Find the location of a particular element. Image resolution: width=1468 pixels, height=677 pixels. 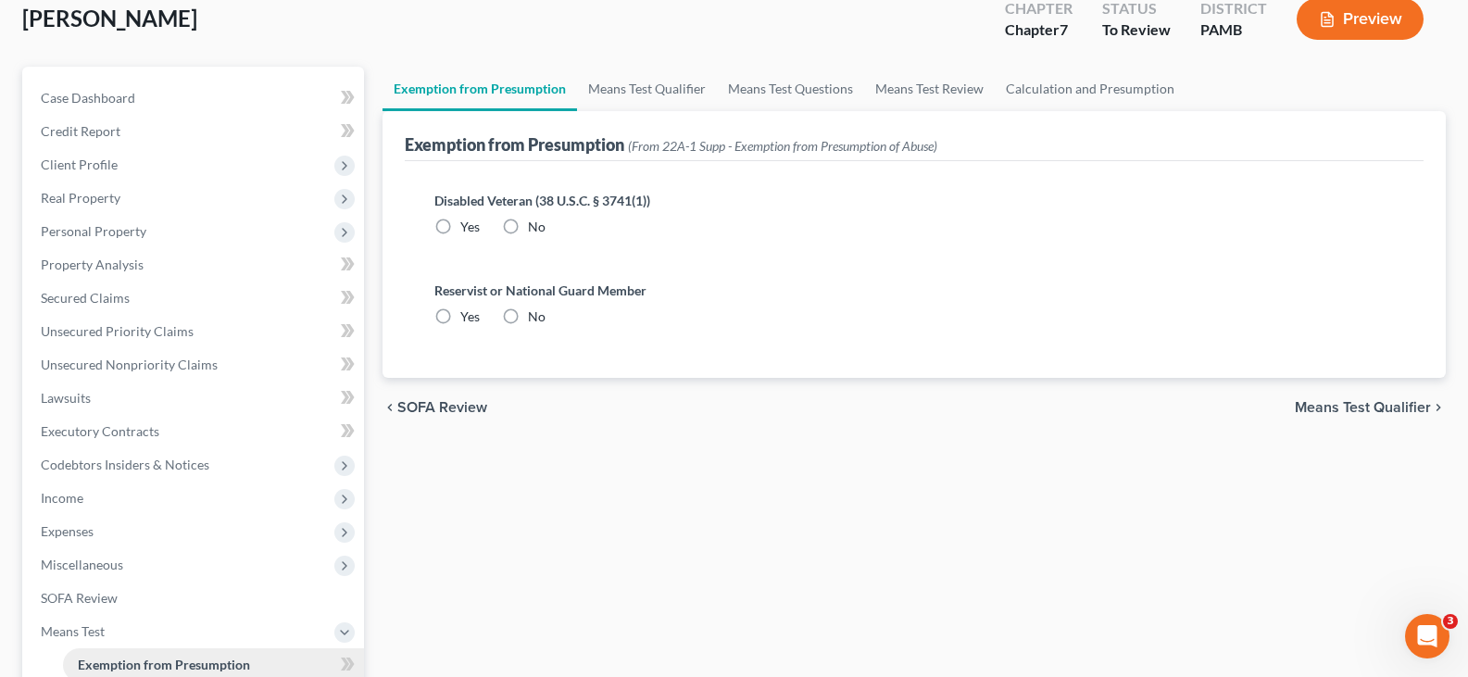

span: Secured Claims is located at coordinates (85, 297).